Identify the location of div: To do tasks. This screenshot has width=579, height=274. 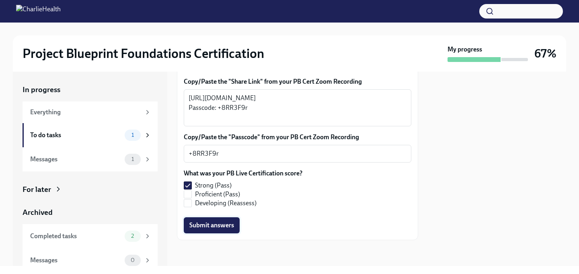
(76, 135).